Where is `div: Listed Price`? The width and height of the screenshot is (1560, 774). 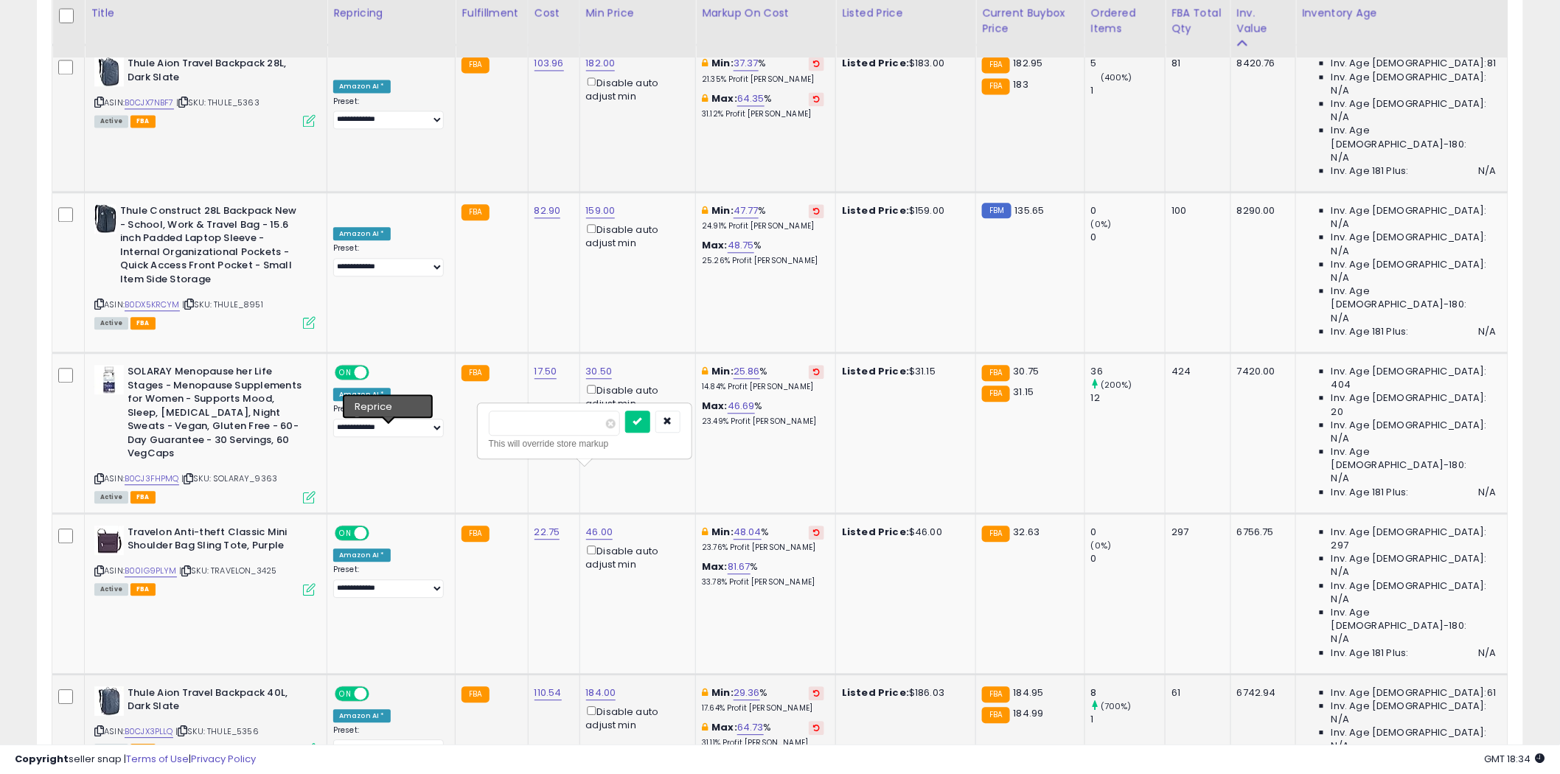 div: Listed Price is located at coordinates (905, 13).